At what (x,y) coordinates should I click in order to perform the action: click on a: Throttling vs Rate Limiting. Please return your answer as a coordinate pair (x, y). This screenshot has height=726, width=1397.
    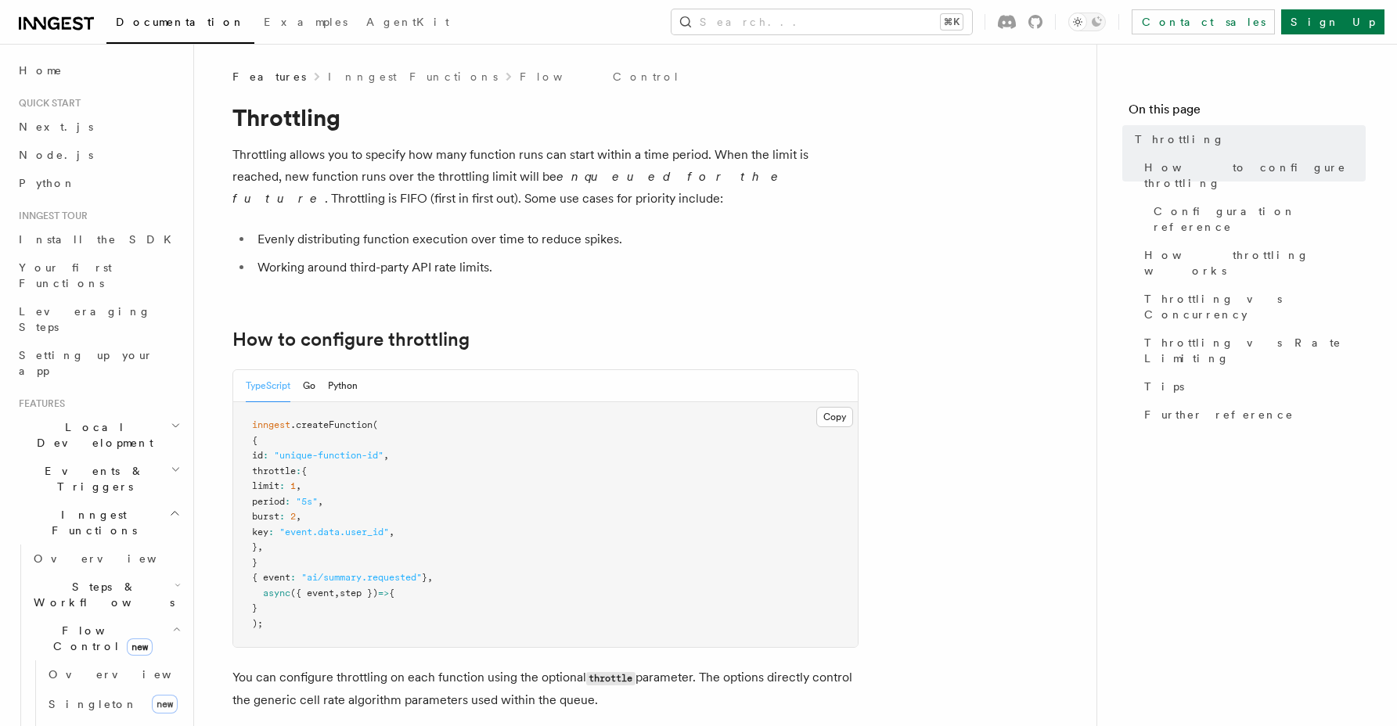
    Looking at the image, I should click on (1251, 351).